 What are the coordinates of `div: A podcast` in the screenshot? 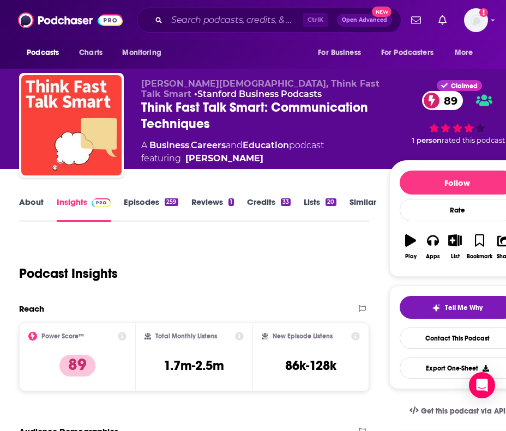 It's located at (232, 152).